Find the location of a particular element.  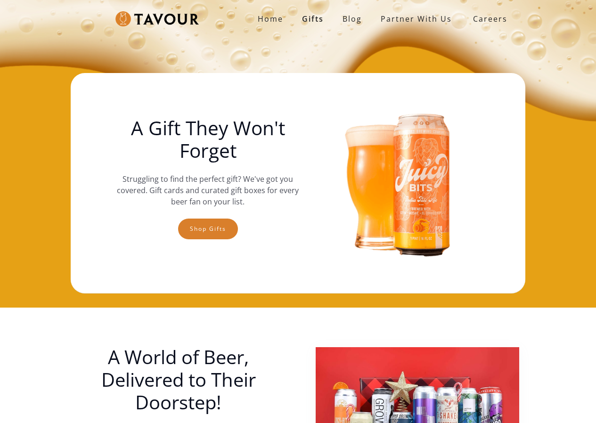

a: Home is located at coordinates (270, 19).